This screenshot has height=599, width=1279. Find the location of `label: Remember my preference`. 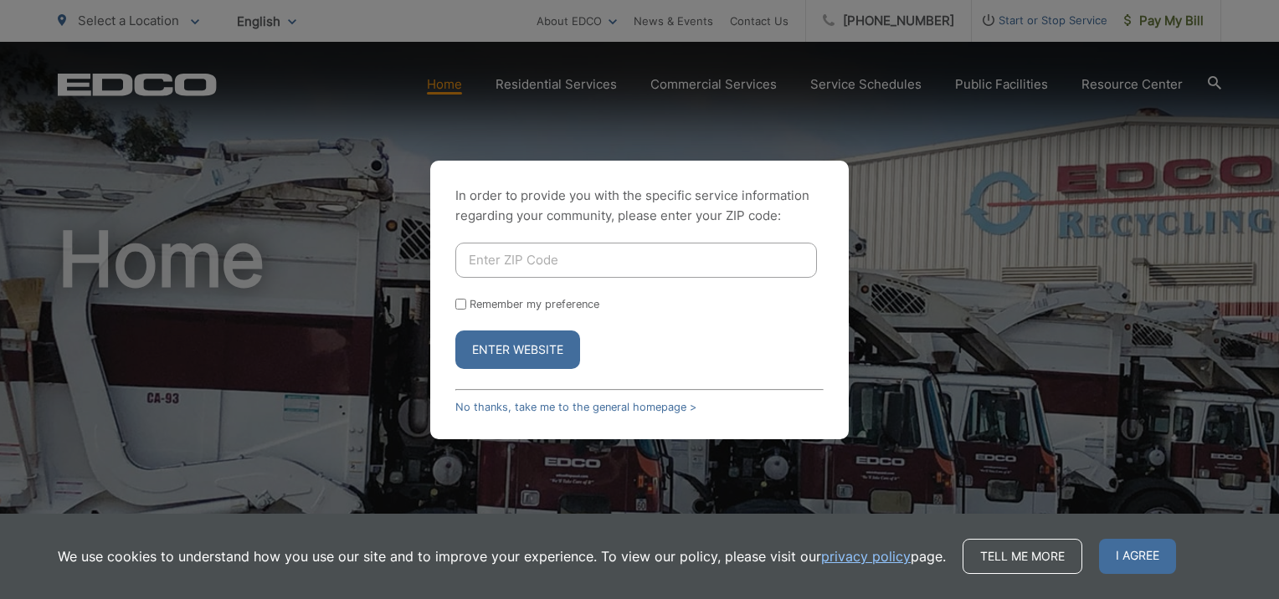

label: Remember my preference is located at coordinates (534, 304).